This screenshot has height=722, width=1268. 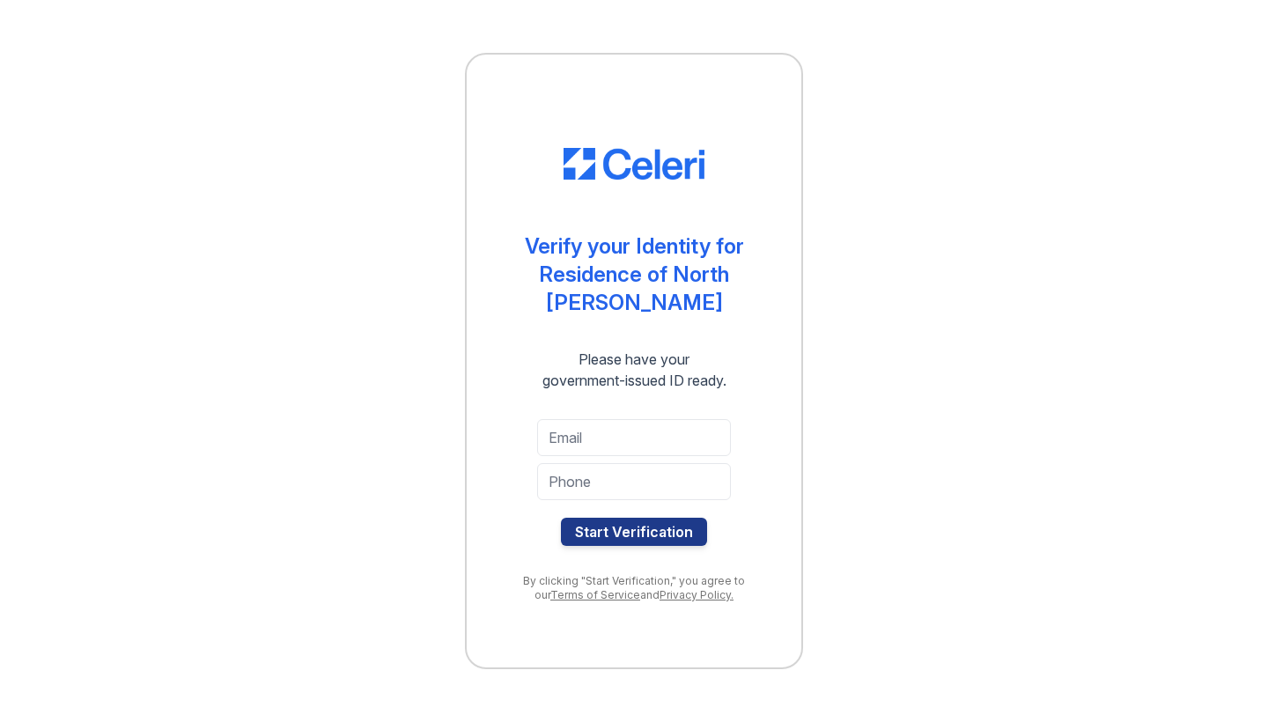 I want to click on a: Privacy Policy., so click(x=696, y=594).